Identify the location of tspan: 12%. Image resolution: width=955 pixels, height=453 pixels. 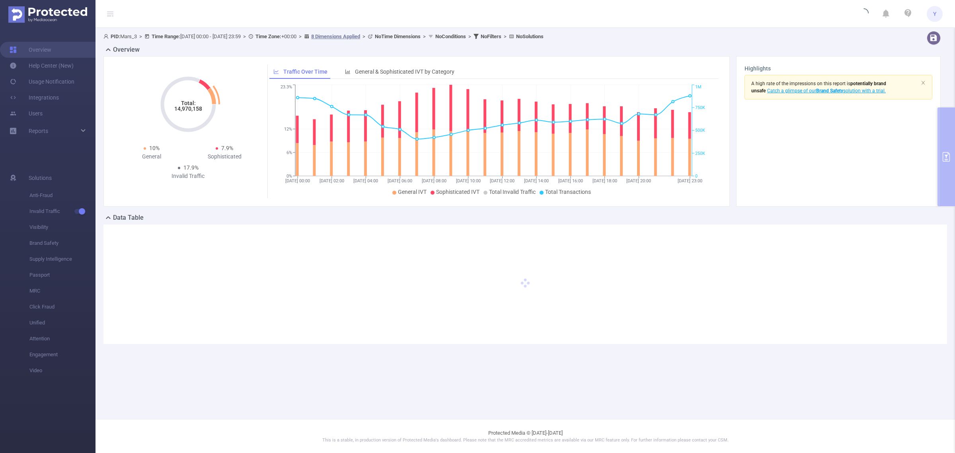
(288, 129).